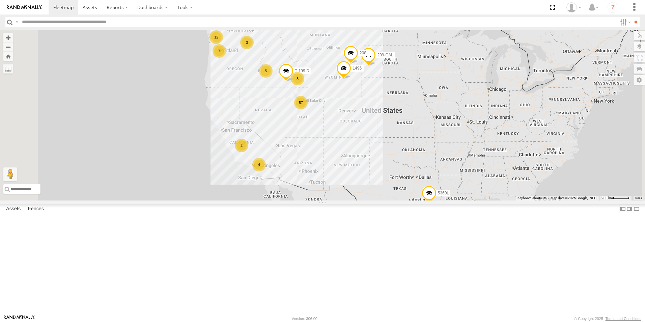  What do you see at coordinates (216, 37) in the screenshot?
I see `div: 12` at bounding box center [216, 37].